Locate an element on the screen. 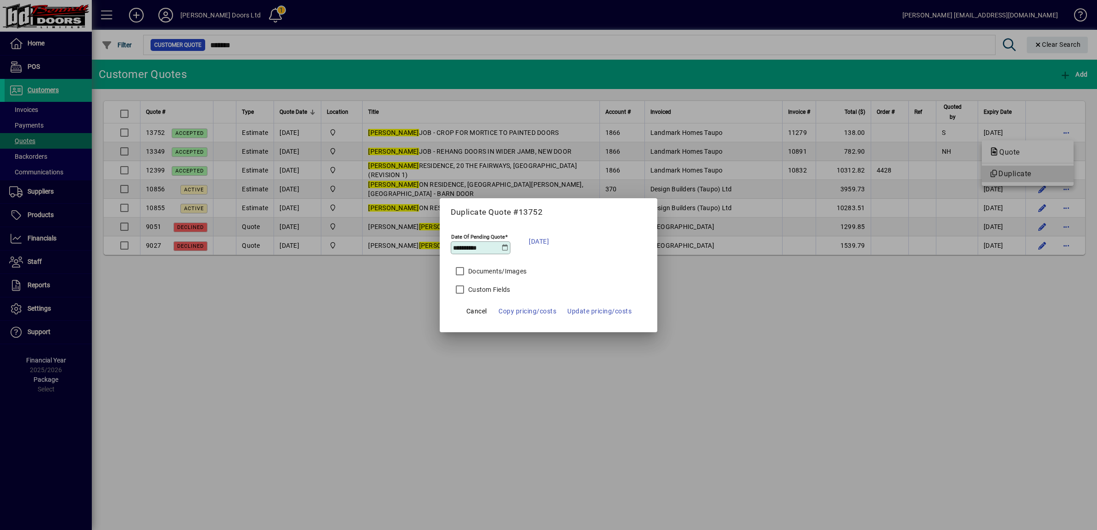 The image size is (1097, 530). button: Cancel is located at coordinates (476, 311).